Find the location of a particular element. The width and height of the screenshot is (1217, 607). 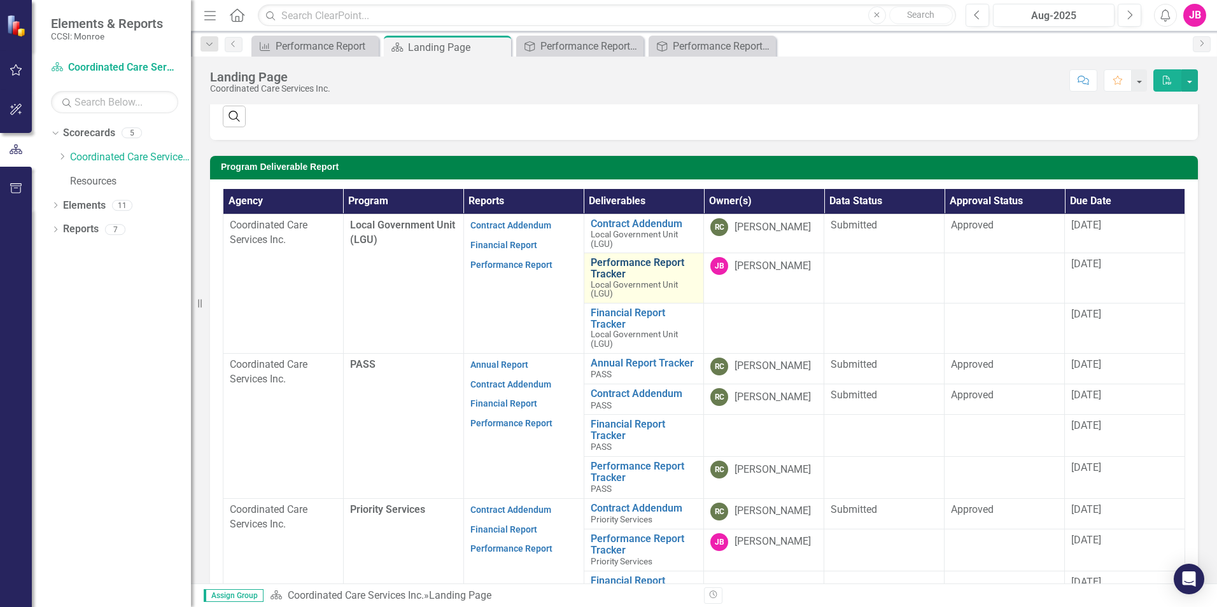

small: CCSI: Monroe is located at coordinates (107, 36).